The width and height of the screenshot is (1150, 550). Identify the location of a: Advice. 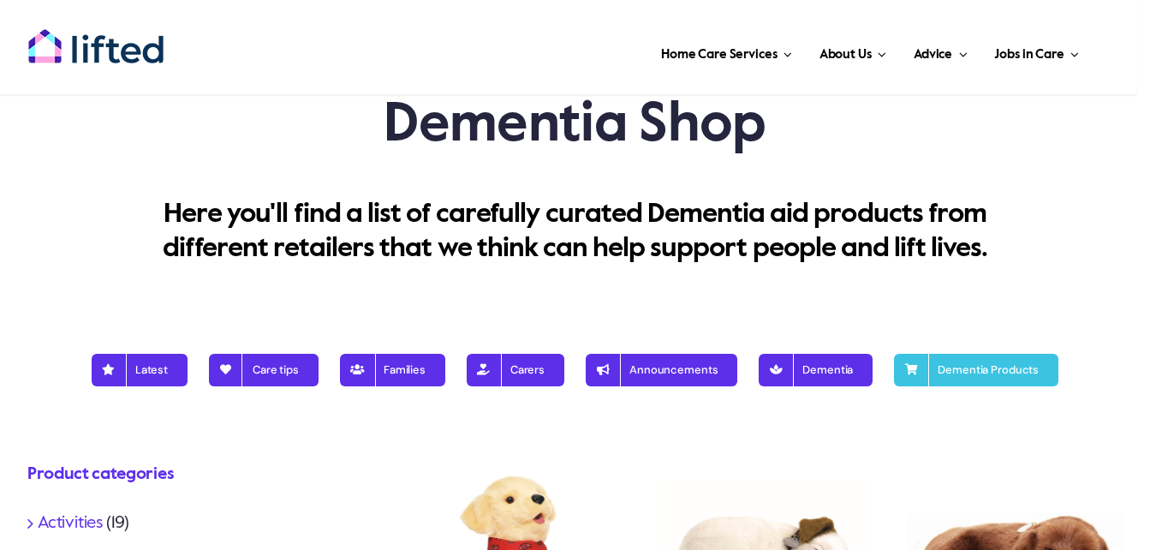
(940, 51).